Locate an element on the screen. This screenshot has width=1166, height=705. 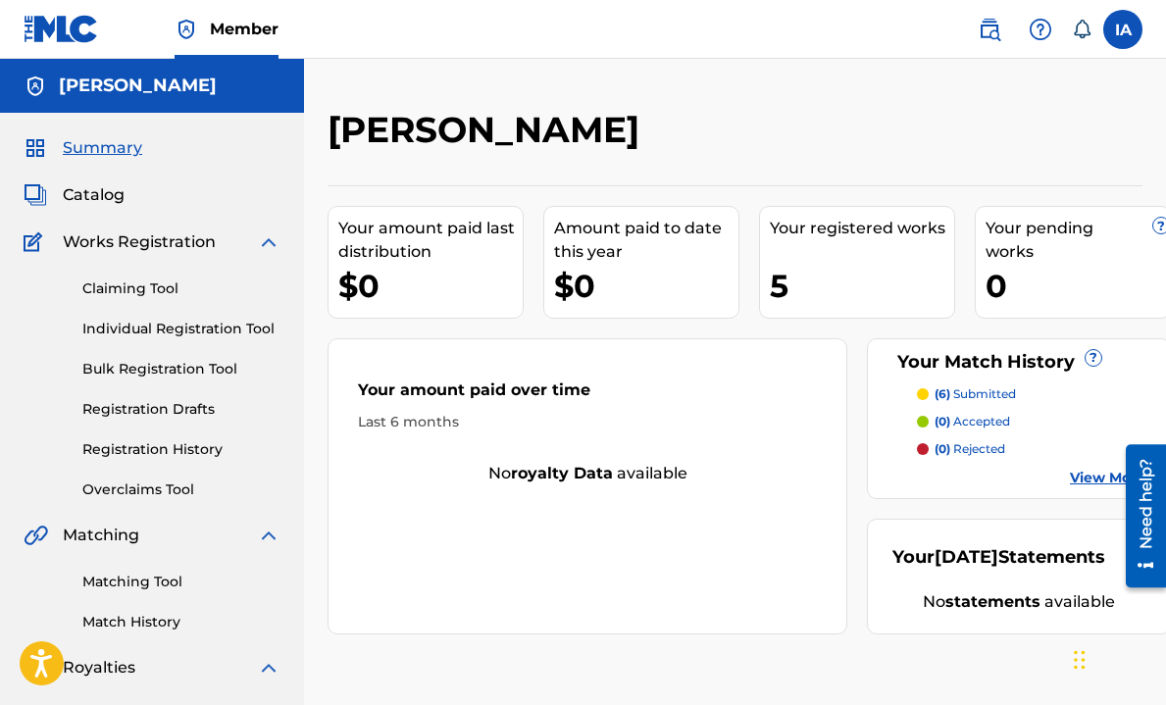
p: submitted is located at coordinates (974, 394).